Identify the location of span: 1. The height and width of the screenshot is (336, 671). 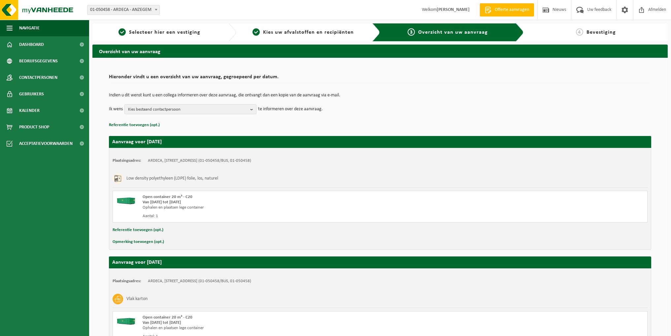
(122, 32).